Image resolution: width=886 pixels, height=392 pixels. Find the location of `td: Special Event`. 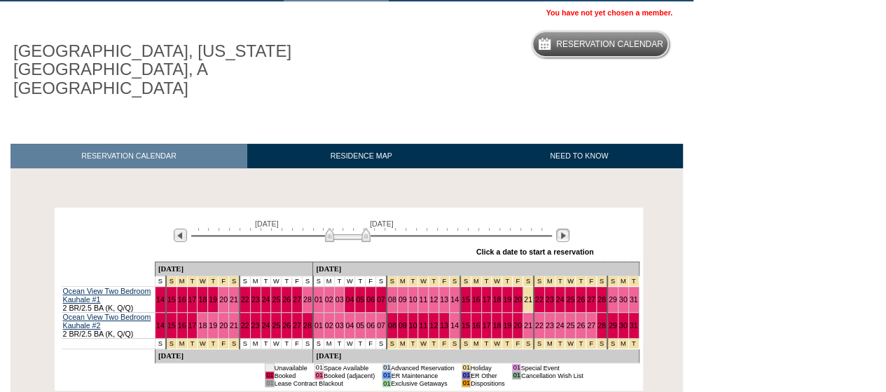

td: Special Event is located at coordinates (551, 367).